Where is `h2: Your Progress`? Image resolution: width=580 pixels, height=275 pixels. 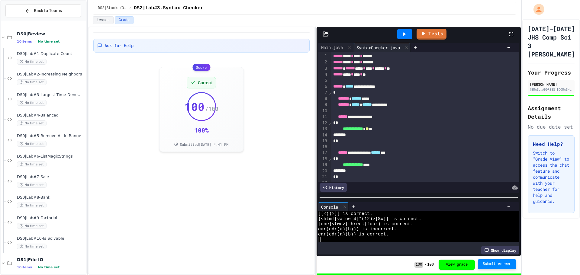
h2: Your Progress is located at coordinates (551, 73).